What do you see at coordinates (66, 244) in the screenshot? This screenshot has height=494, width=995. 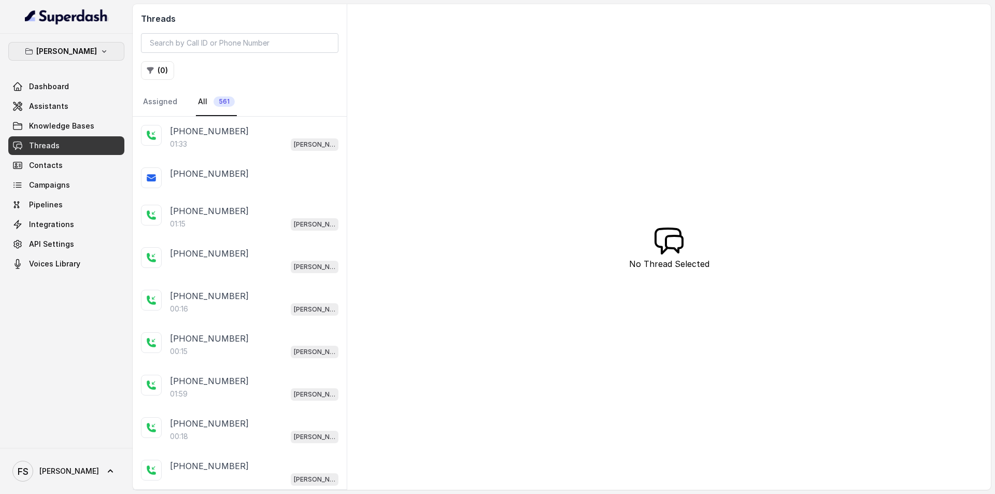 I see `a: API Settings` at bounding box center [66, 244].